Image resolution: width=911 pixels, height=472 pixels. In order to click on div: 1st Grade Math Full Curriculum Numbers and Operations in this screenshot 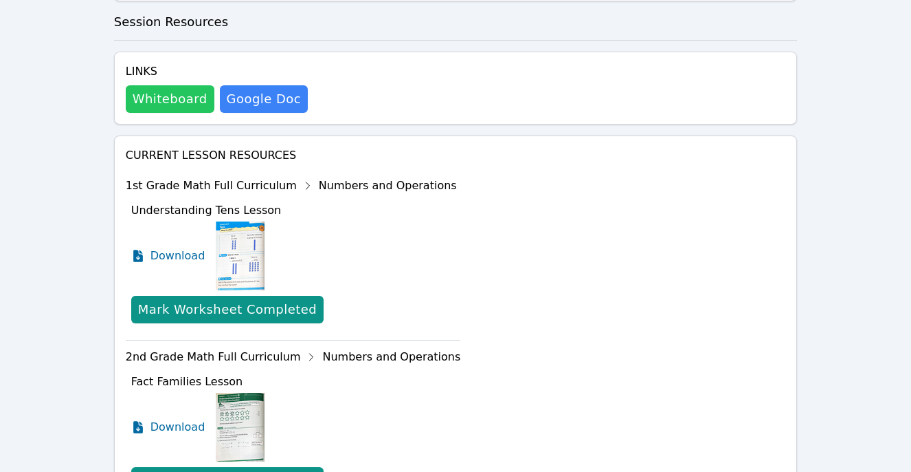, I will do `click(294, 186)`.